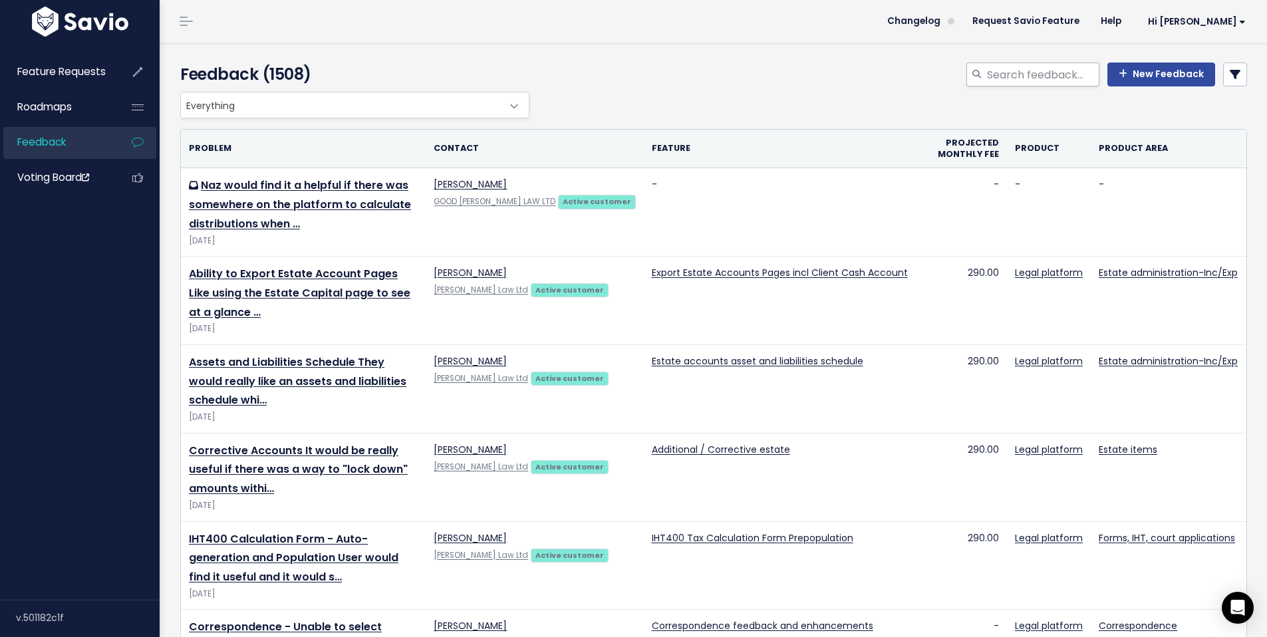 This screenshot has width=1267, height=637. What do you see at coordinates (1169, 149) in the screenshot?
I see `th: Product Area` at bounding box center [1169, 149].